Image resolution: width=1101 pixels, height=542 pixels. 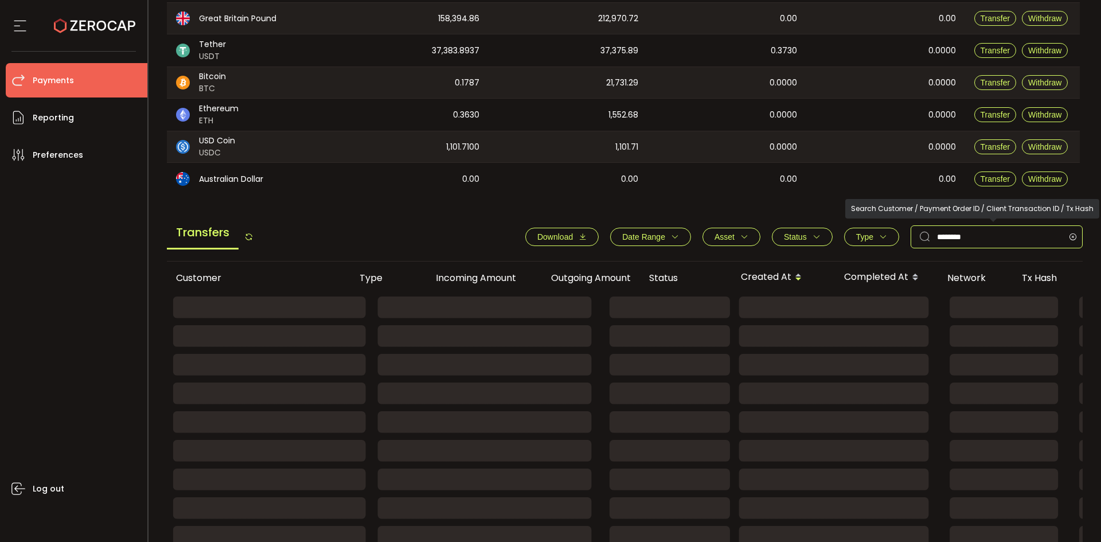 I want to click on img: usdt_portfolio.svg, so click(x=183, y=50).